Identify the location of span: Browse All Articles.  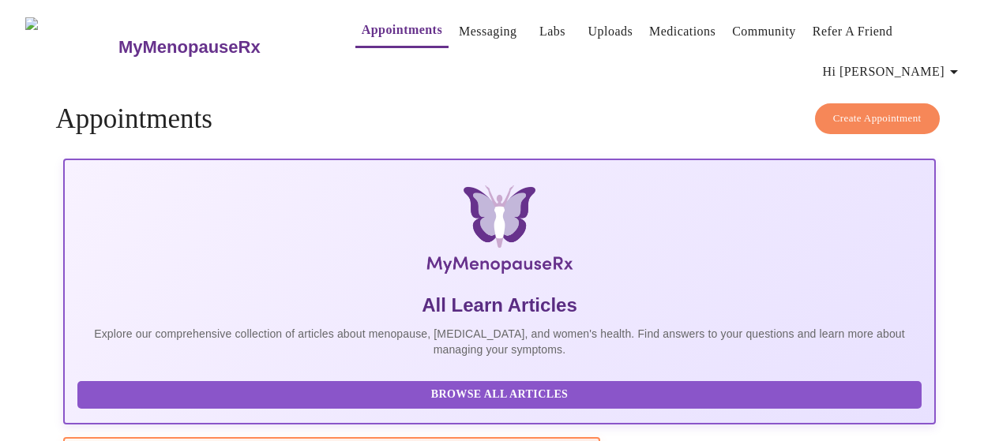
(499, 395).